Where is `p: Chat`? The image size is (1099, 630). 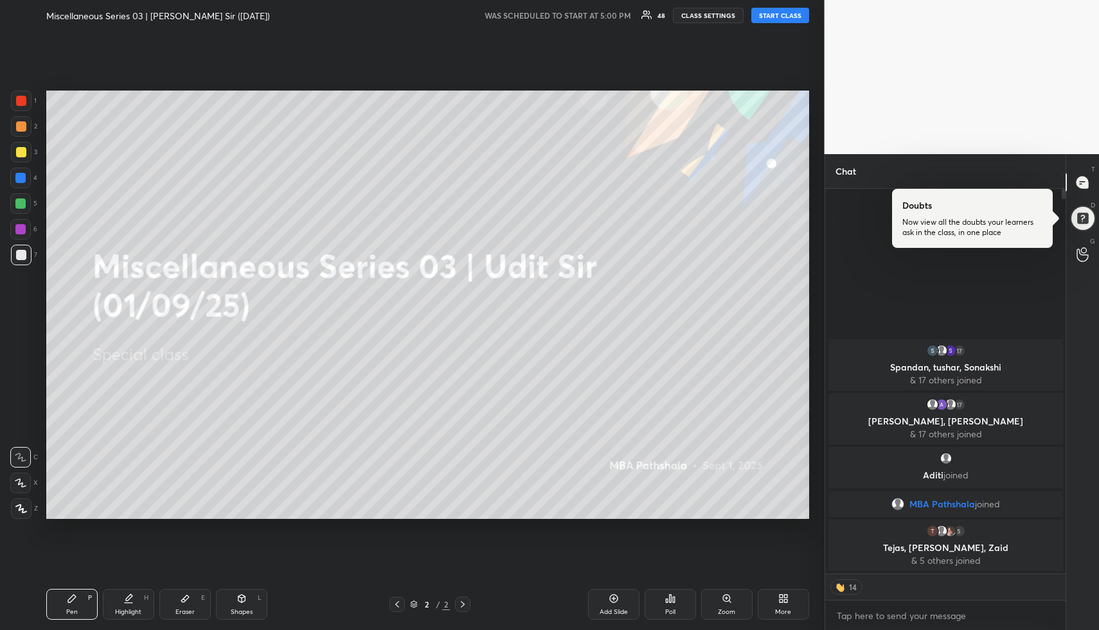 p: Chat is located at coordinates (846, 171).